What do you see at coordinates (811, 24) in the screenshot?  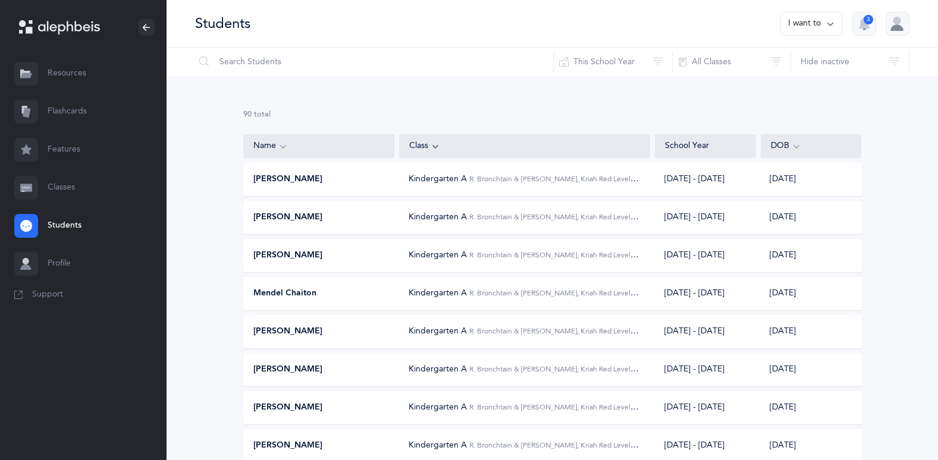 I see `button: I want to` at bounding box center [811, 24].